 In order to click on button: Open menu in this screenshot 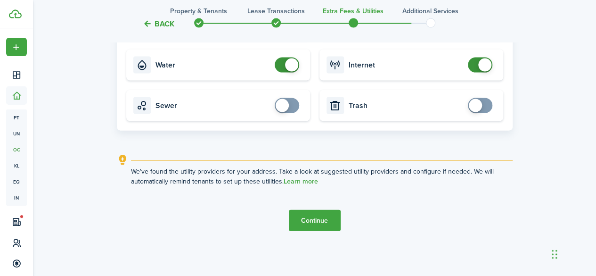, I will do `click(16, 47)`.